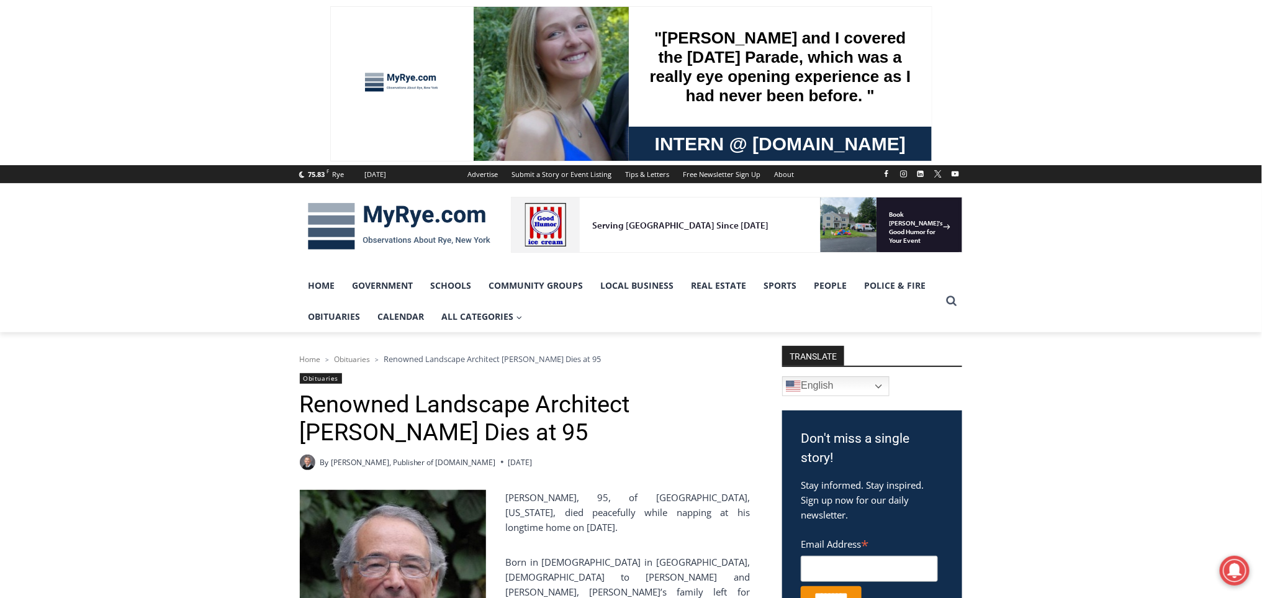  Describe the element at coordinates (562, 174) in the screenshot. I see `a: Submit a Story or Event Listing` at that location.